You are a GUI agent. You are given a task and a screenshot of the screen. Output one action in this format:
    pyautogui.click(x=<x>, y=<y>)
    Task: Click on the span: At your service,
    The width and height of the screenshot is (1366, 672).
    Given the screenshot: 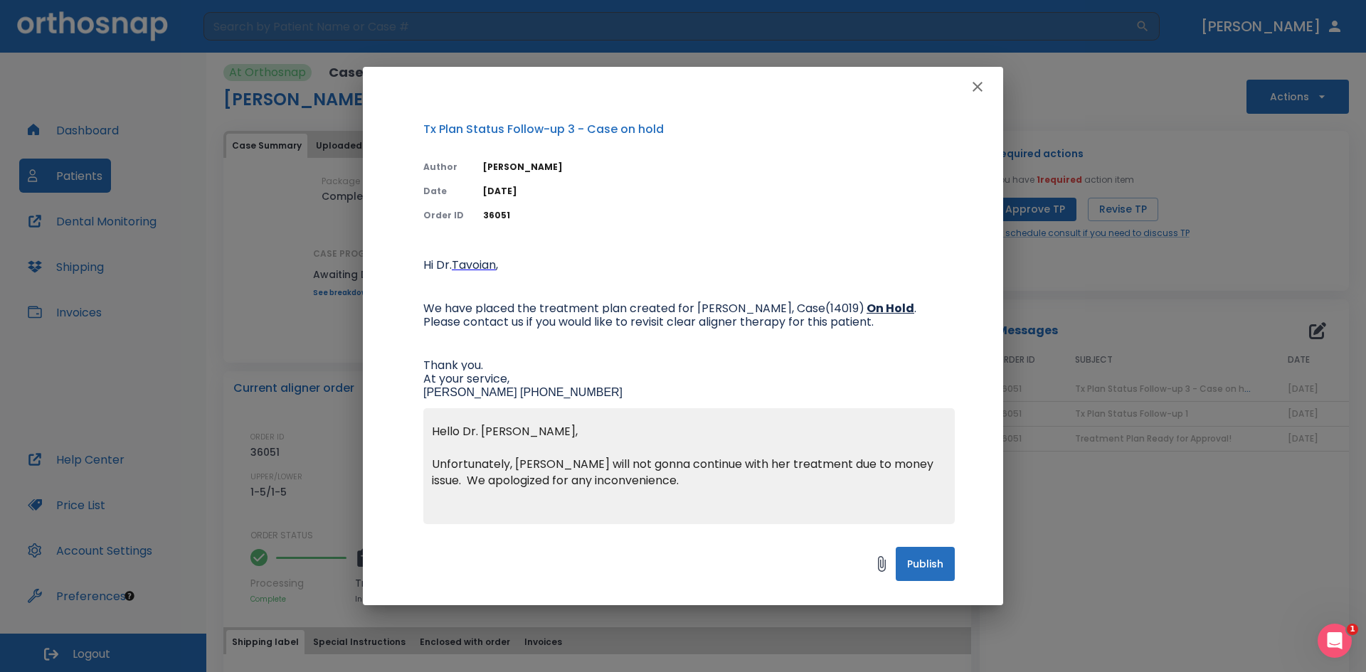 What is the action you would take?
    pyautogui.click(x=466, y=379)
    